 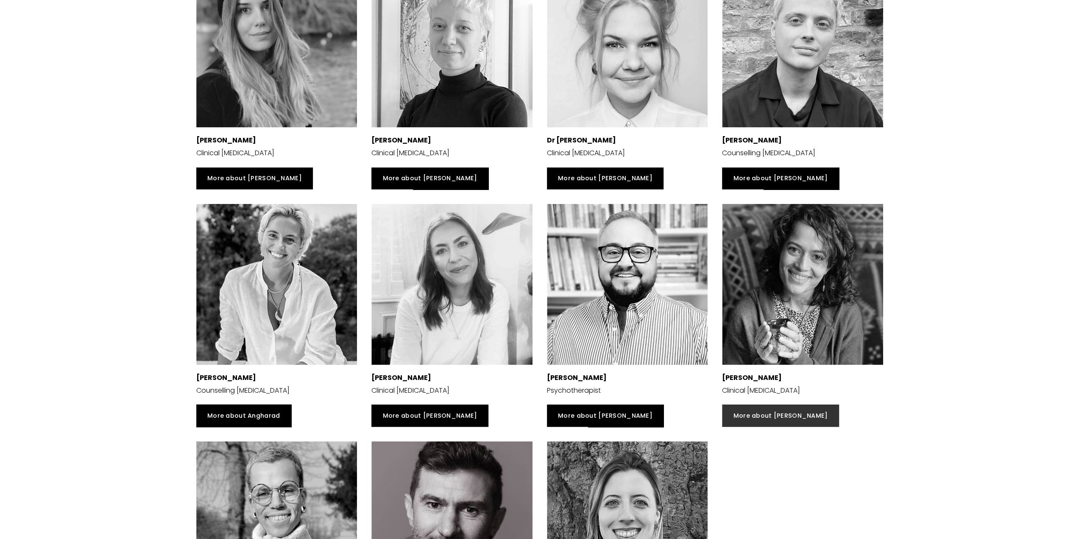 I want to click on a: More about Angharad, so click(x=244, y=416).